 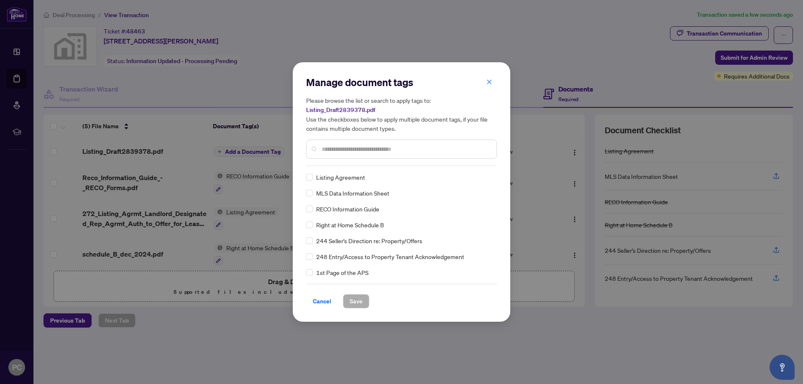 I want to click on span: MLS Data Information Sheet, so click(x=352, y=193).